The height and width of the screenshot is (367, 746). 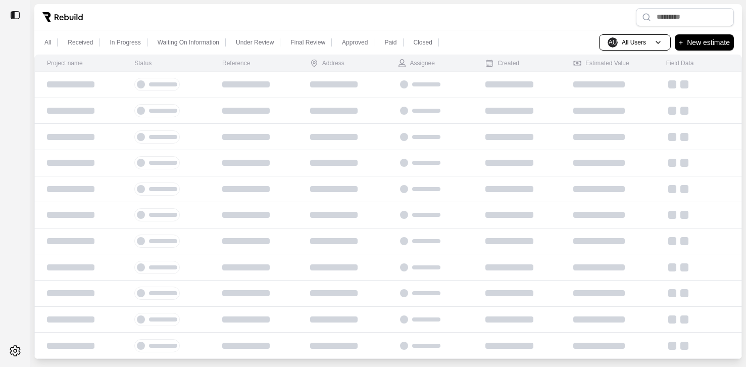 What do you see at coordinates (47, 42) in the screenshot?
I see `p: All` at bounding box center [47, 42].